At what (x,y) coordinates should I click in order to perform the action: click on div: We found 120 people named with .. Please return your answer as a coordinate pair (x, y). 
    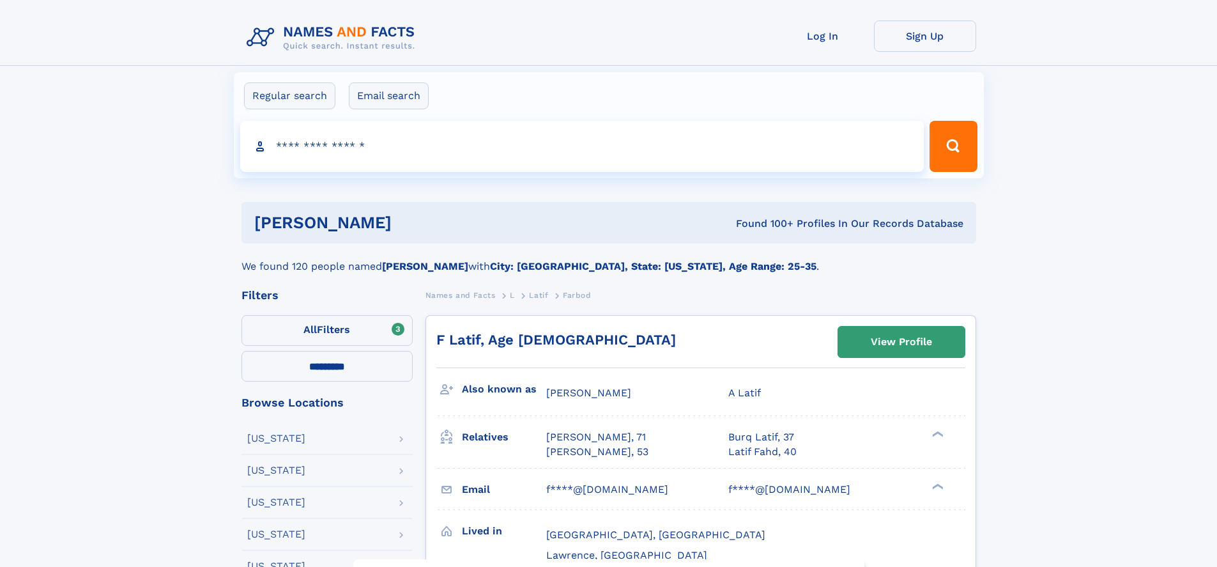
    Looking at the image, I should click on (609, 259).